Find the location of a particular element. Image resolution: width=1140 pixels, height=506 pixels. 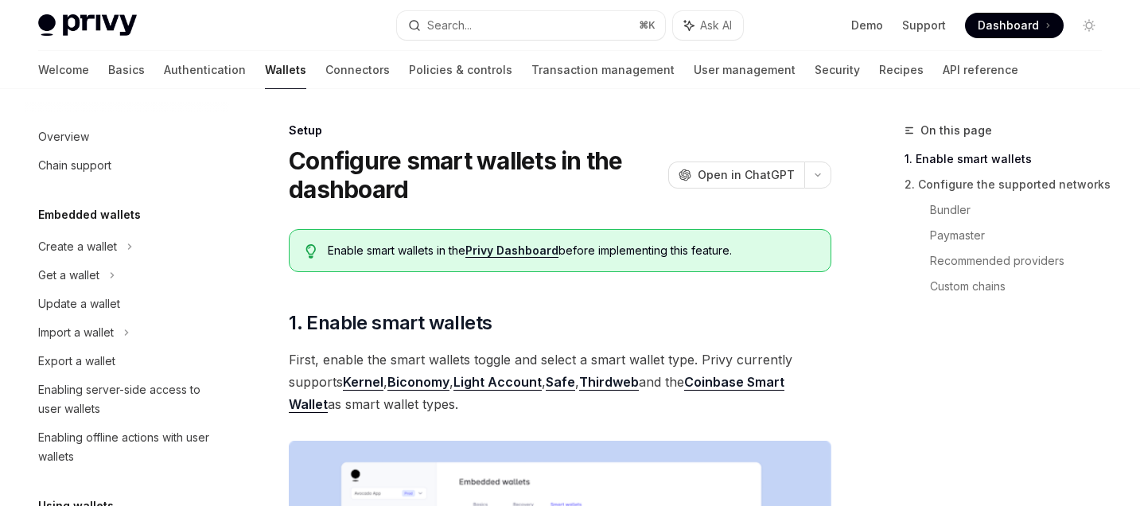

a: User management is located at coordinates (745, 70).